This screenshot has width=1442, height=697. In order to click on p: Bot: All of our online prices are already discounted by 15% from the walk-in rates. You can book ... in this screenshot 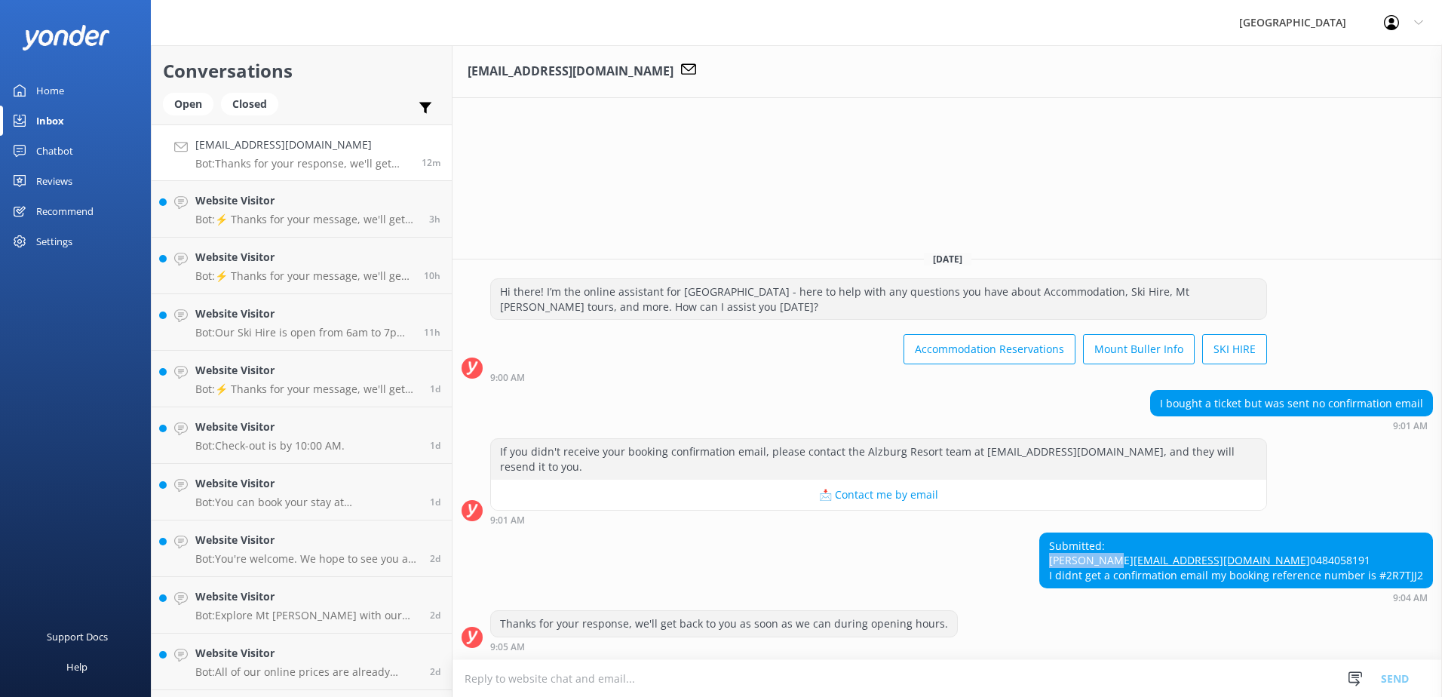, I will do `click(307, 672)`.